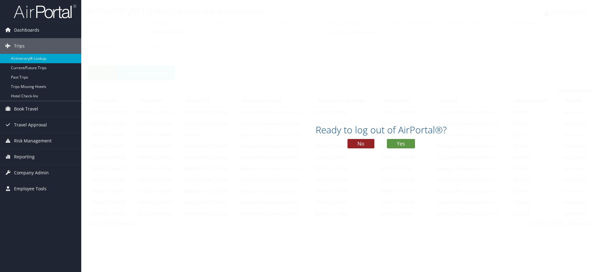  Describe the element at coordinates (27, 30) in the screenshot. I see `span: Dashboards` at that location.